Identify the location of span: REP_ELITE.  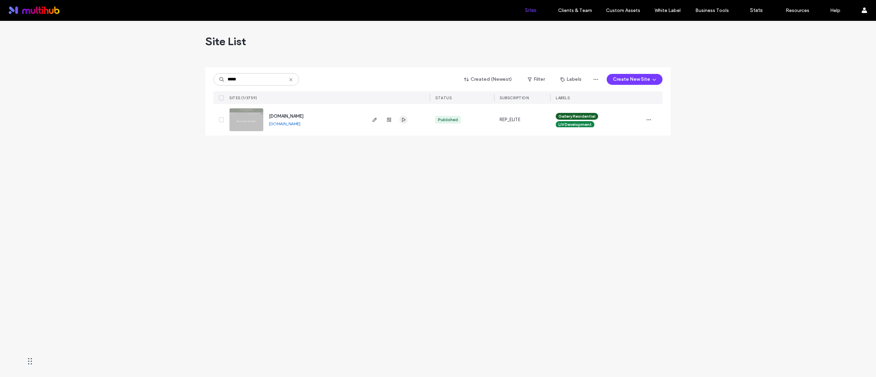
(510, 120).